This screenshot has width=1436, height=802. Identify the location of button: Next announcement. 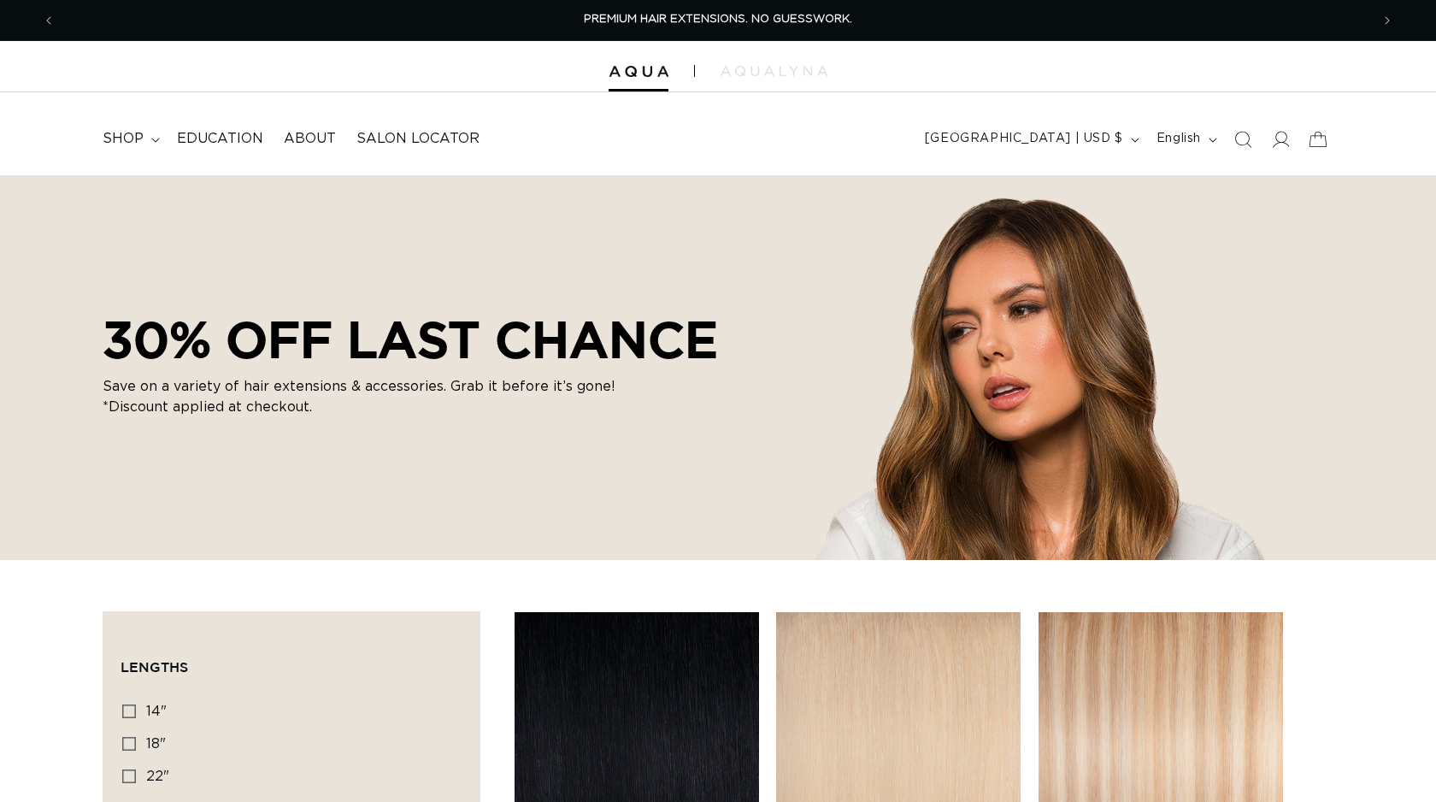
(1387, 21).